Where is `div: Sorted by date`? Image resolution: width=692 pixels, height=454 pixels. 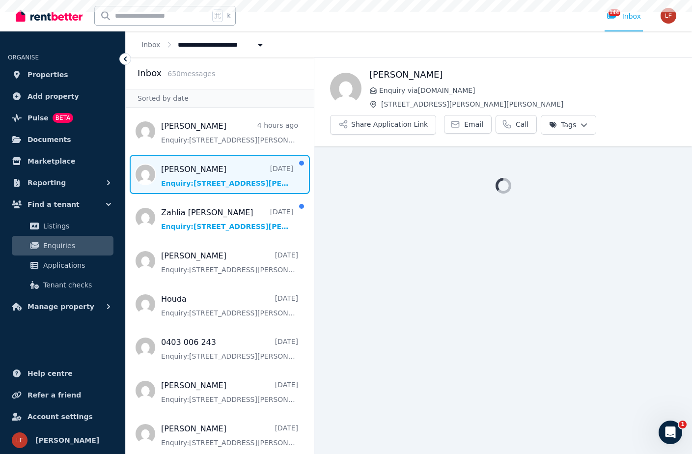
div: Sorted by date is located at coordinates (220, 98).